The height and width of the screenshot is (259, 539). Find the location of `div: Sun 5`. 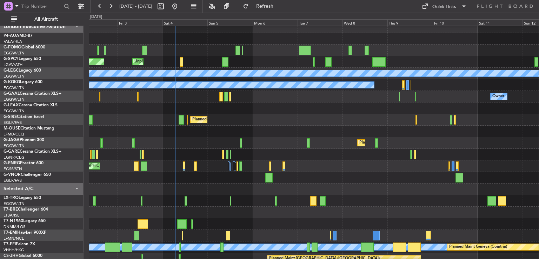

div: Sun 5 is located at coordinates (230, 22).